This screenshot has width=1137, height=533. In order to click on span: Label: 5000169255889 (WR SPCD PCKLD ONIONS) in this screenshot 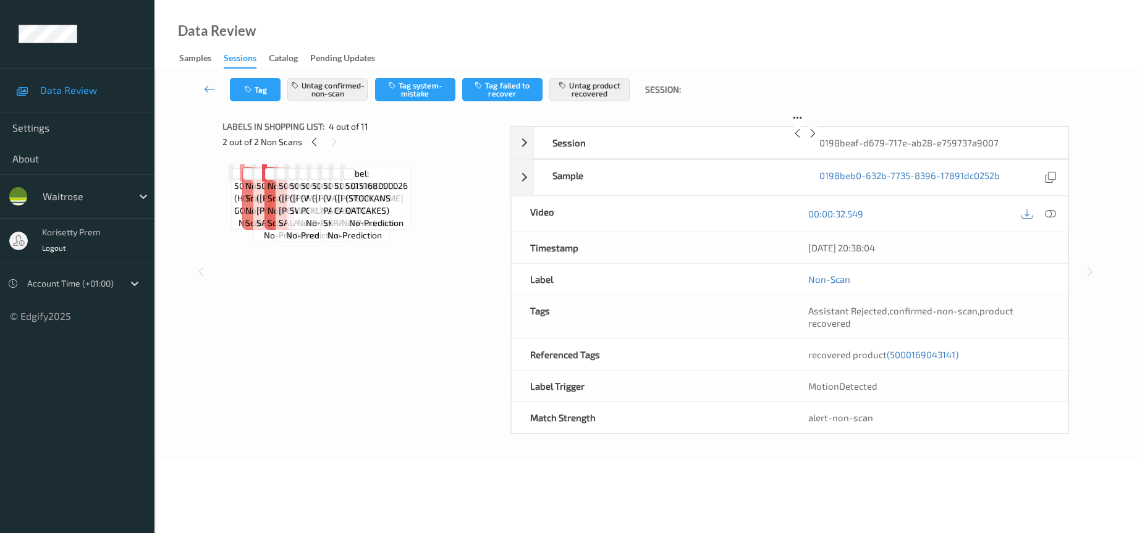, I will do `click(333, 192)`.